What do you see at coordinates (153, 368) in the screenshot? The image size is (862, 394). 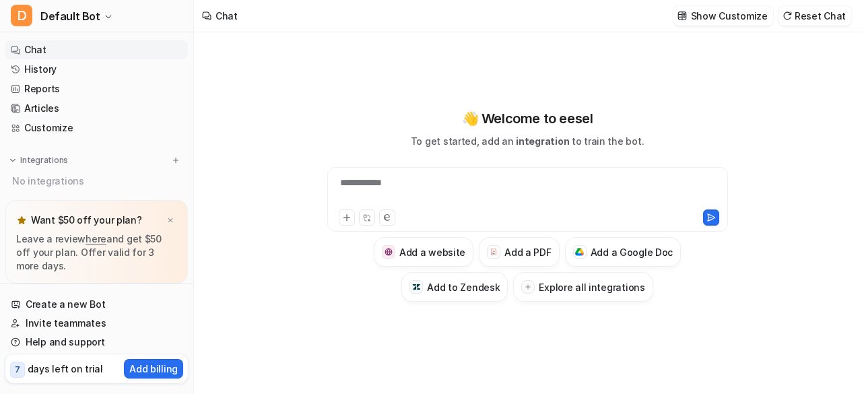 I see `p: Add billing` at bounding box center [153, 368].